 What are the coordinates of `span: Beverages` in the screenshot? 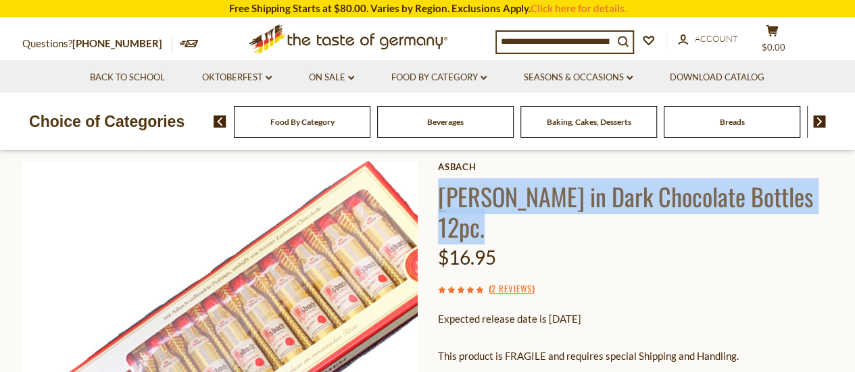 It's located at (445, 122).